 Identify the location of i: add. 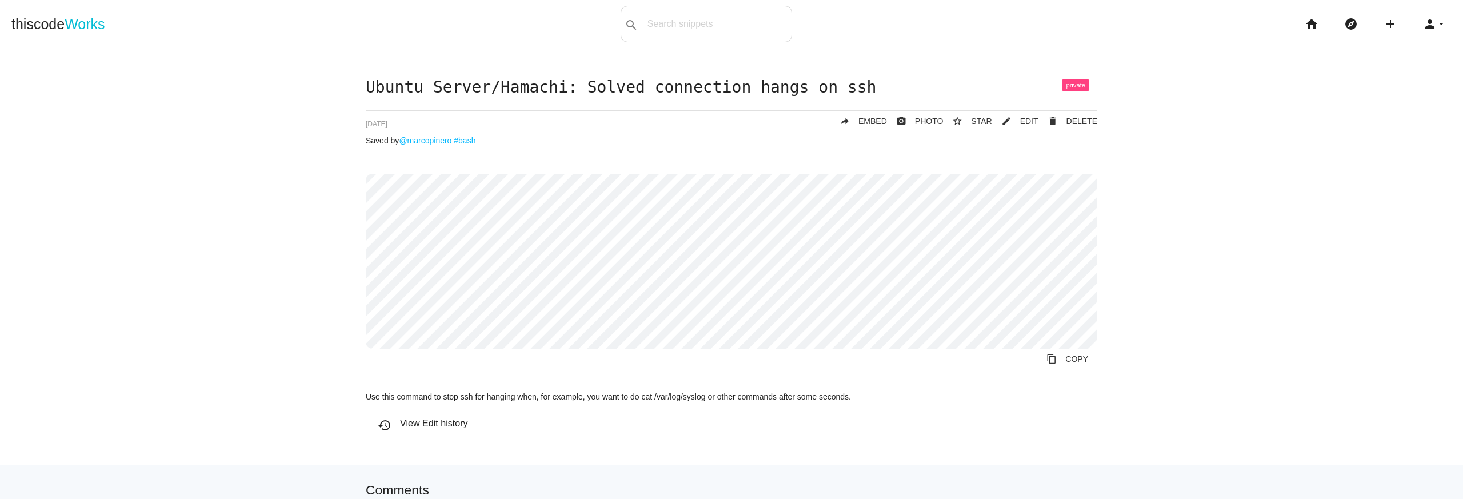
(1391, 24).